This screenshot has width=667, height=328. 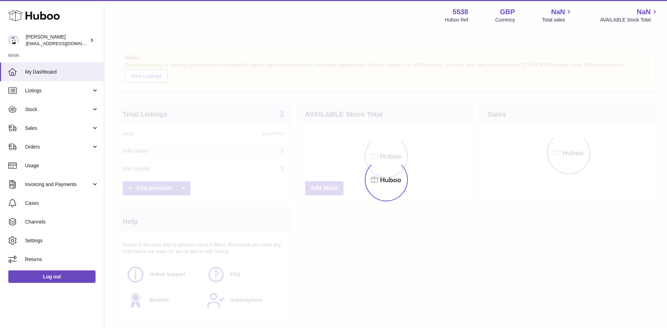 I want to click on a: NaN Total sales, so click(x=557, y=15).